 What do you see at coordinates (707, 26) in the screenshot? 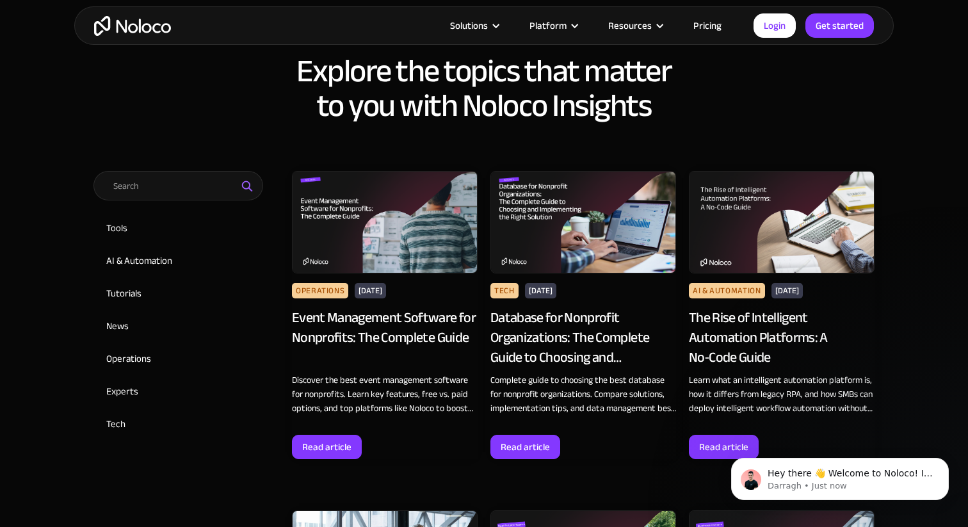
I see `a: Pricing` at bounding box center [707, 26].